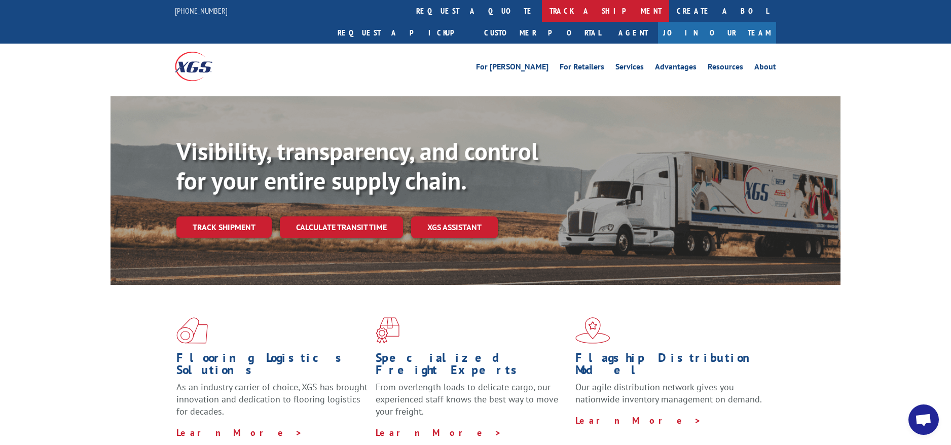  What do you see at coordinates (669, 393) in the screenshot?
I see `span: Our agile distribution network gives you nationwide inventory management on demand.` at bounding box center [669, 393].